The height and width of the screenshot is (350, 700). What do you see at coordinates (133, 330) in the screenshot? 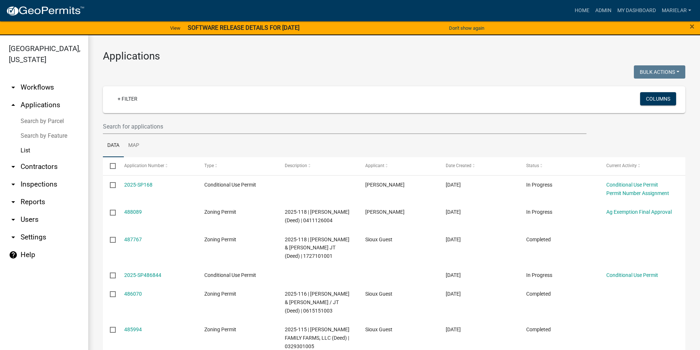
I see `a: 485994` at bounding box center [133, 330].